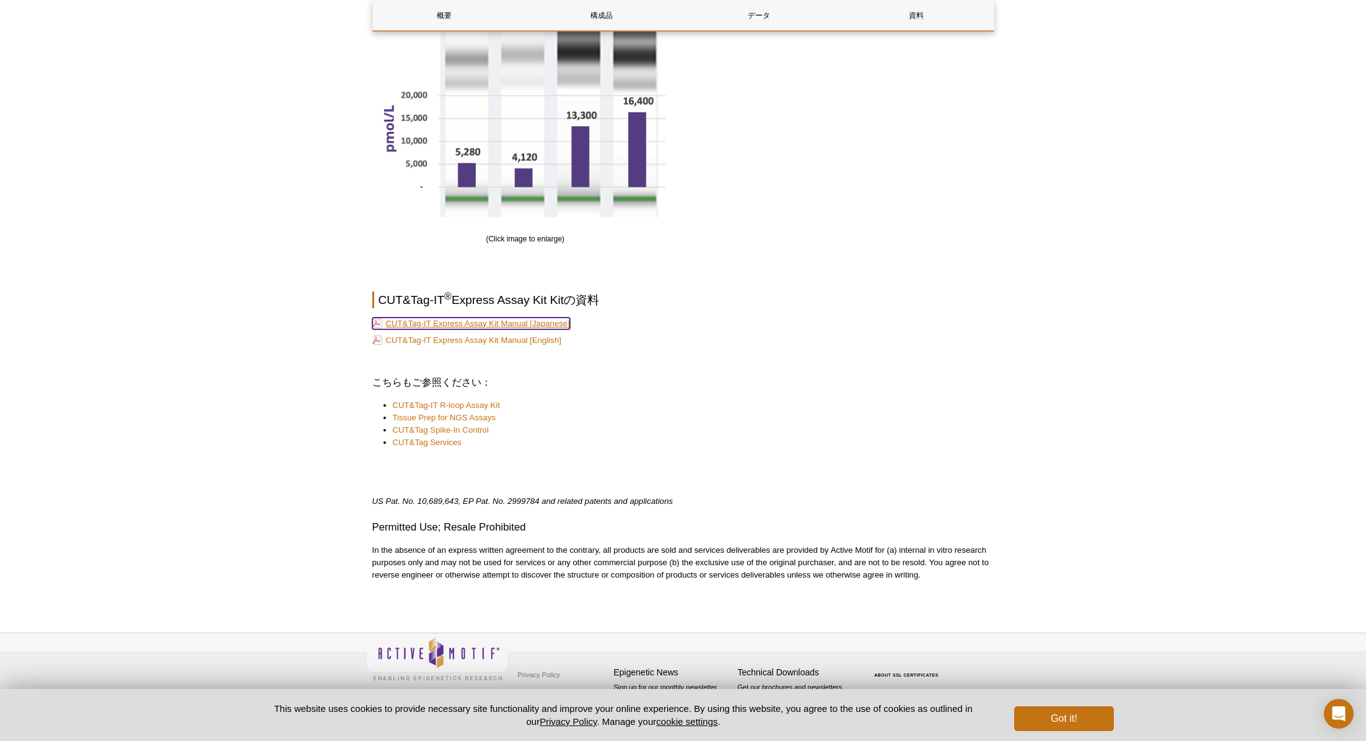 This screenshot has width=1366, height=741. I want to click on p: This website uses cookies to provide necessary site functionality and improve your online experie..., so click(623, 715).